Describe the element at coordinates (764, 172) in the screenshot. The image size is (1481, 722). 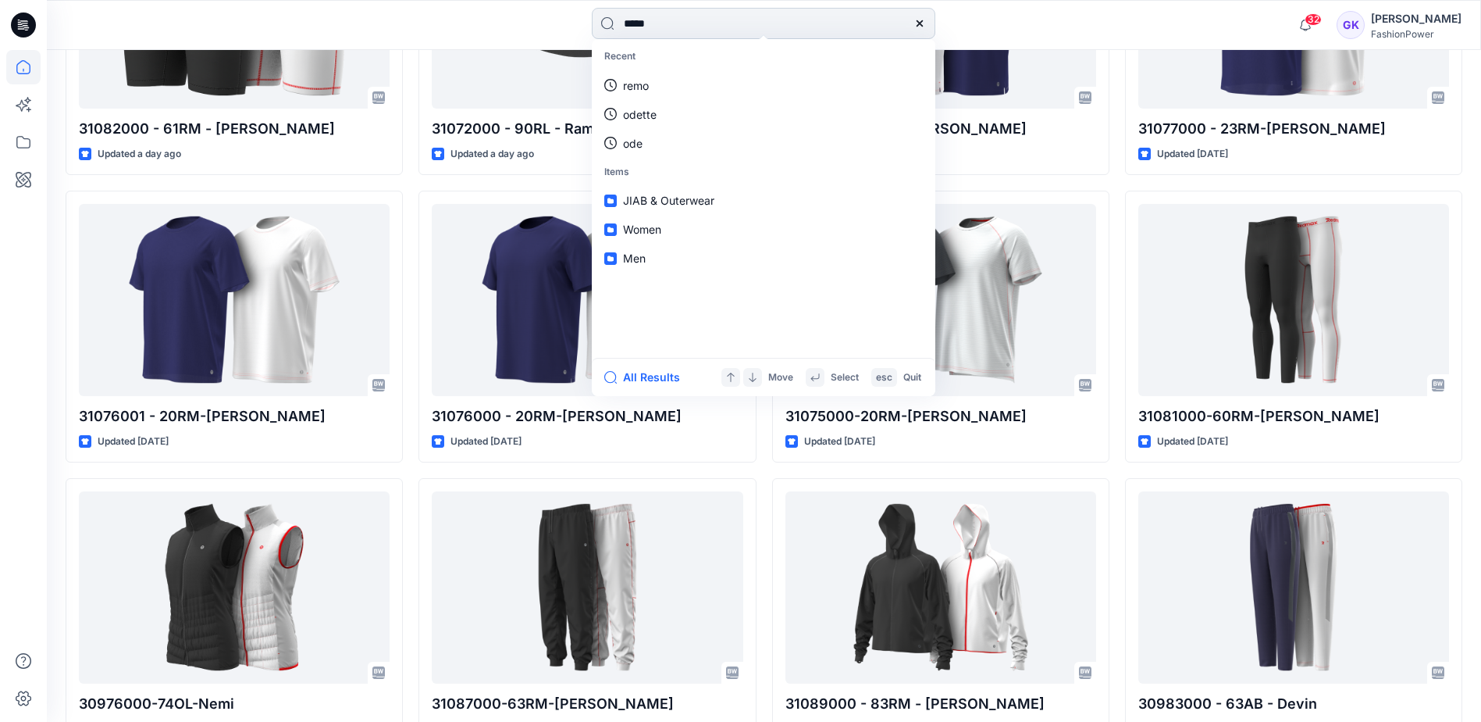
I see `p: Items` at that location.